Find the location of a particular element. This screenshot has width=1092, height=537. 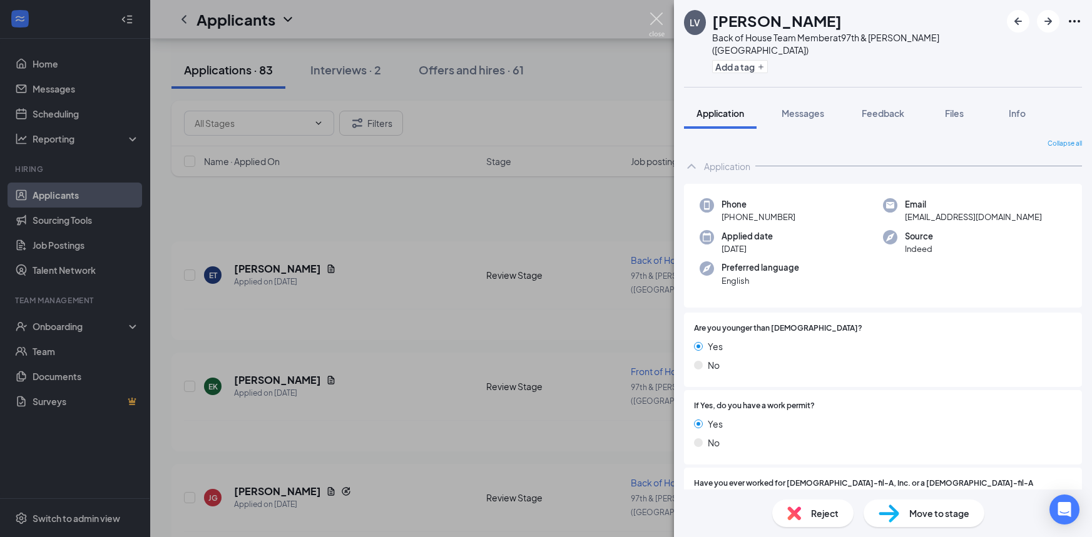

span: Info is located at coordinates (1017, 113).